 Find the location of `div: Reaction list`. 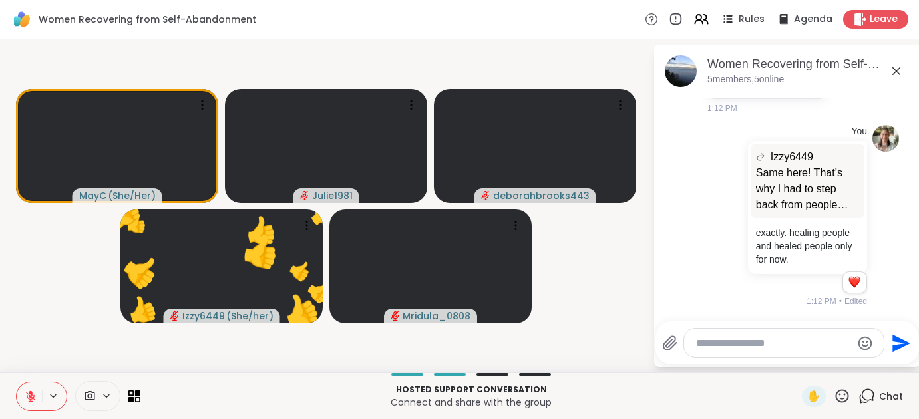

div: Reaction list is located at coordinates (854, 283).